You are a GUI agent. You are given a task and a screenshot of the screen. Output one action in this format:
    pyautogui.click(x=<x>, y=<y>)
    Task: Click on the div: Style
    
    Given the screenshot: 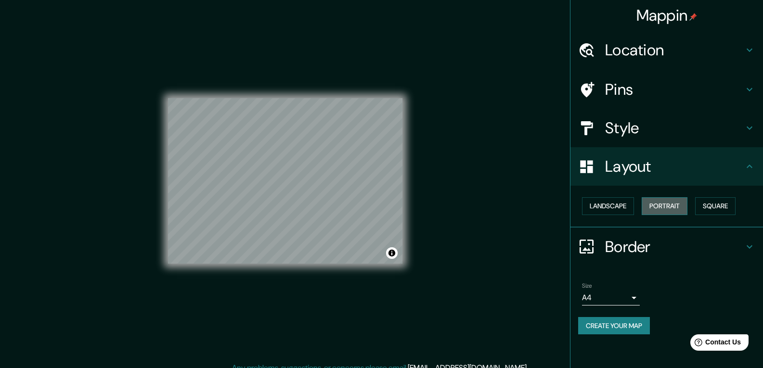 What is the action you would take?
    pyautogui.click(x=667, y=128)
    